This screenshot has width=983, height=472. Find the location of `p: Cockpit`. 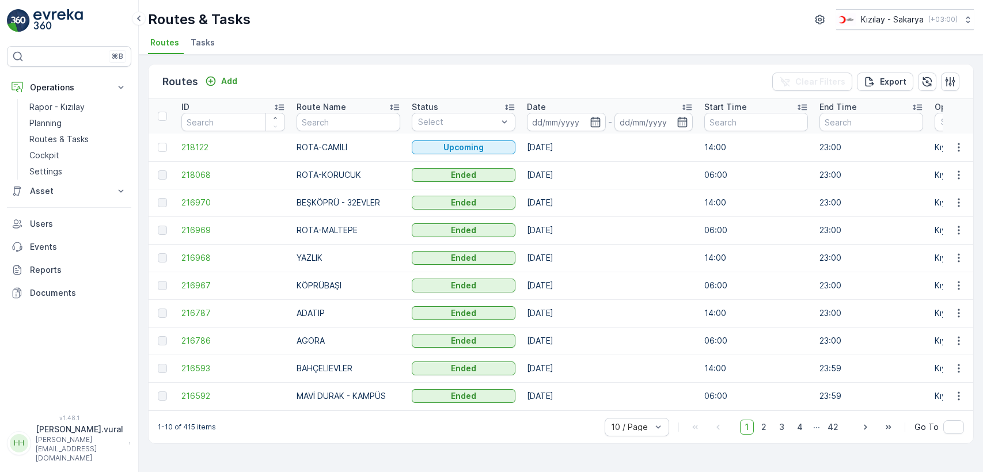

p: Cockpit is located at coordinates (44, 155).